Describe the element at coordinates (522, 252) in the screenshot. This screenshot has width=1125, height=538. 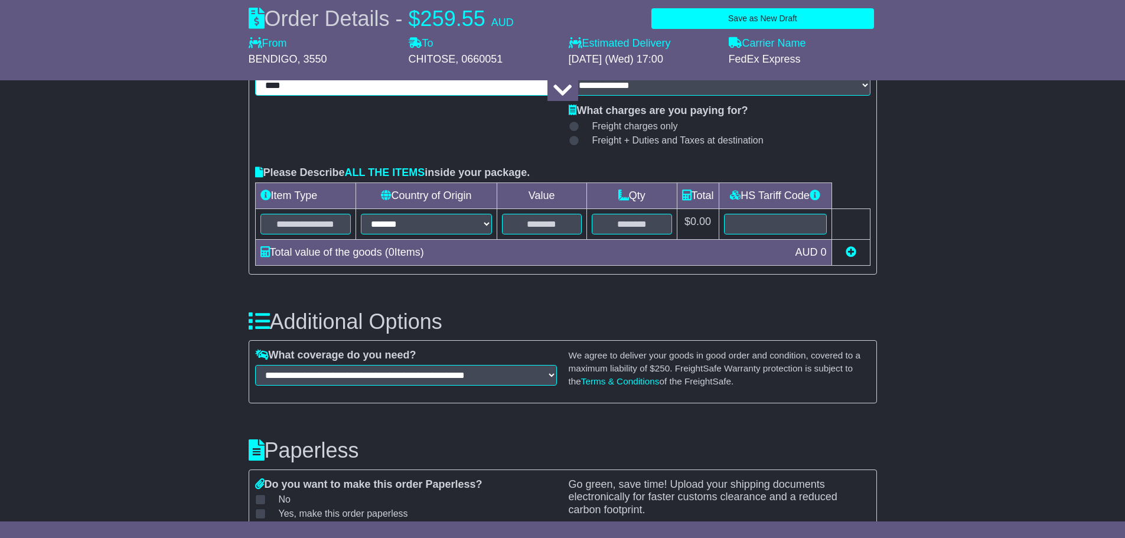
I see `div: Total value of the goods ( Items)` at that location.